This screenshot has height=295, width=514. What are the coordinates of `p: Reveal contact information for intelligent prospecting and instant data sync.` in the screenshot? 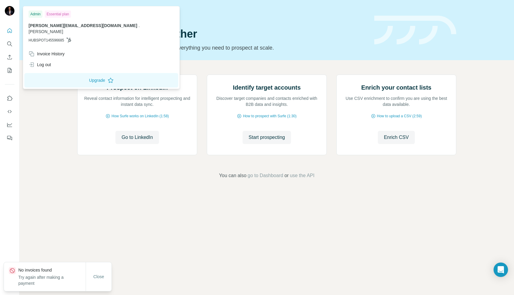 It's located at (137, 101).